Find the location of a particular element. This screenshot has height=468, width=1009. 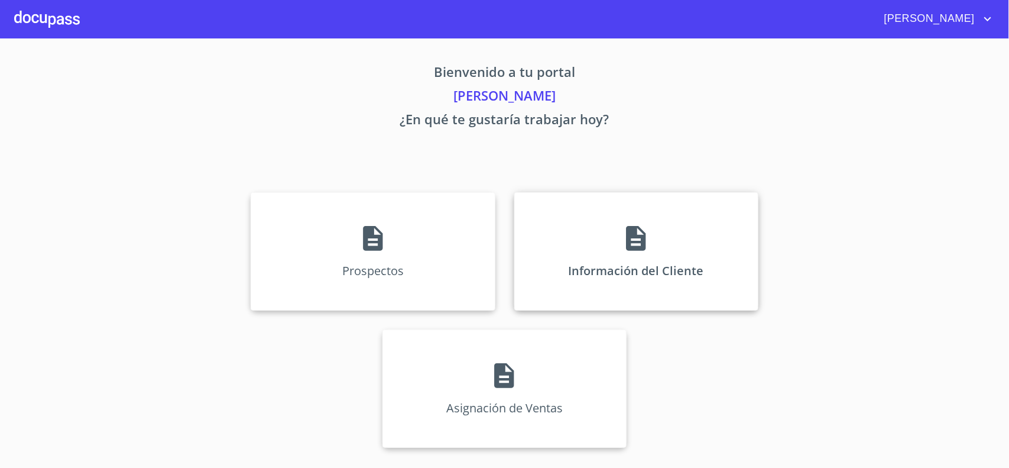

p: Prospectos is located at coordinates (373, 270).